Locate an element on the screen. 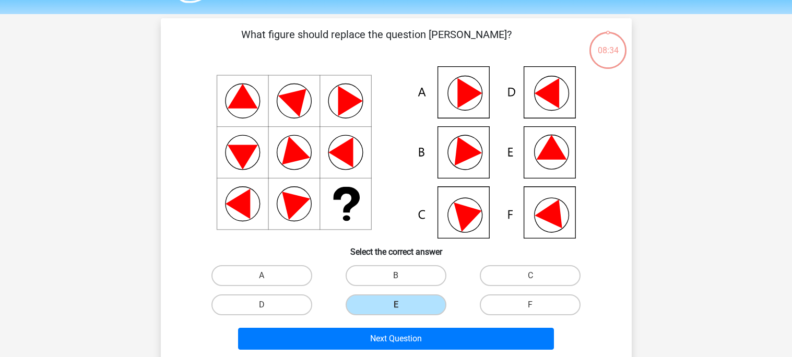 The width and height of the screenshot is (792, 357). label: C is located at coordinates (530, 276).